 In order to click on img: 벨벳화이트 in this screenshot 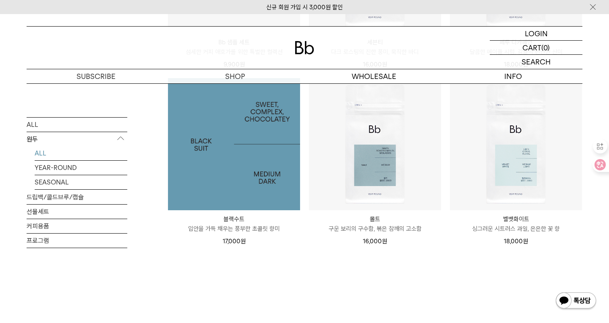, I will do `click(516, 144)`.